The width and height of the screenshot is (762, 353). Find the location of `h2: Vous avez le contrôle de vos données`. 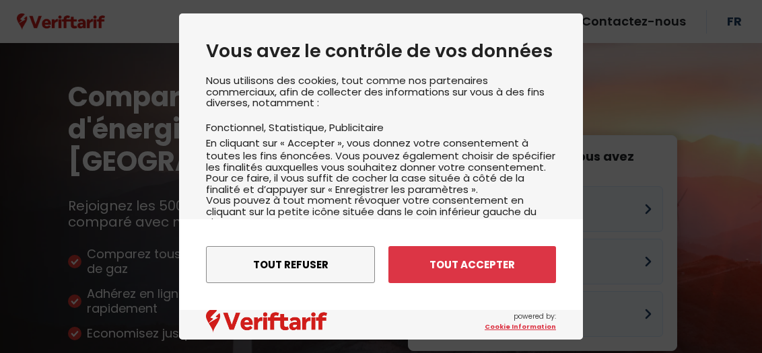

h2: Vous avez le contrôle de vos données is located at coordinates (381, 51).